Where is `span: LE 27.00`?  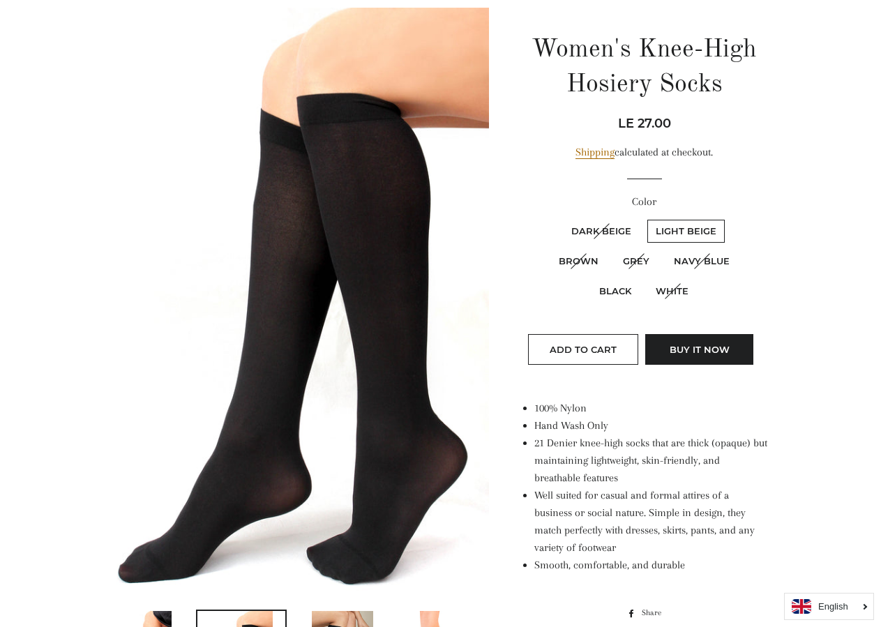
span: LE 27.00 is located at coordinates (645, 124).